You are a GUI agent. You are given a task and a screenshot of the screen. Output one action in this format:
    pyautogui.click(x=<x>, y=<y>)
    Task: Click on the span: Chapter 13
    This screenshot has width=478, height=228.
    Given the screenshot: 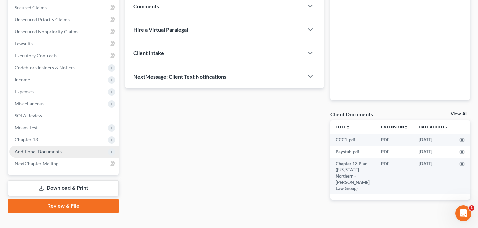 What is the action you would take?
    pyautogui.click(x=26, y=139)
    